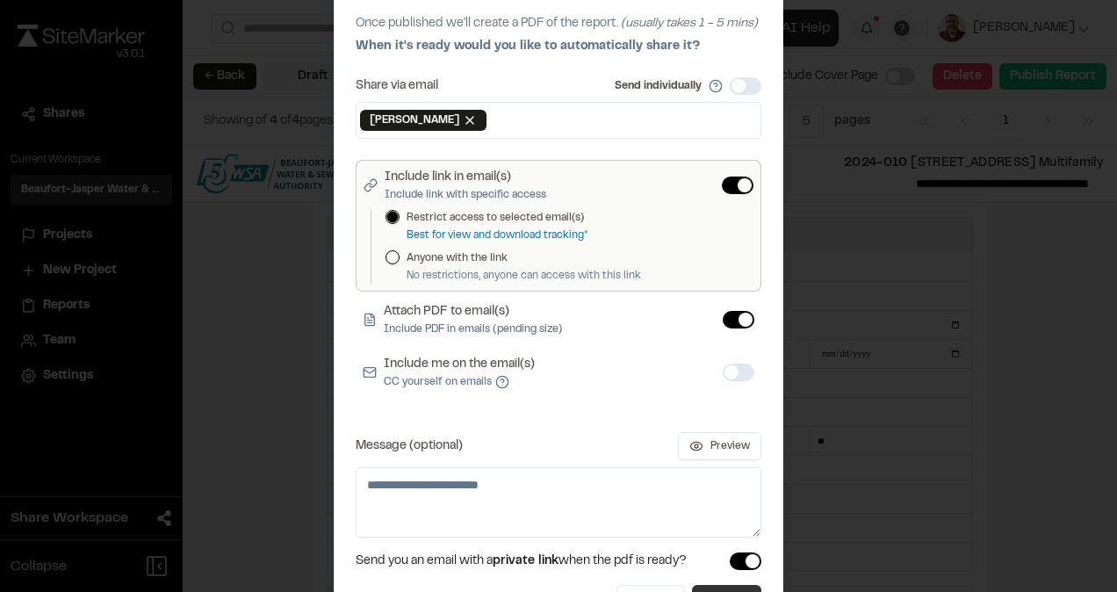 Image resolution: width=1117 pixels, height=592 pixels. Describe the element at coordinates (465, 185) in the screenshot. I see `label: Include link in email(s)` at that location.